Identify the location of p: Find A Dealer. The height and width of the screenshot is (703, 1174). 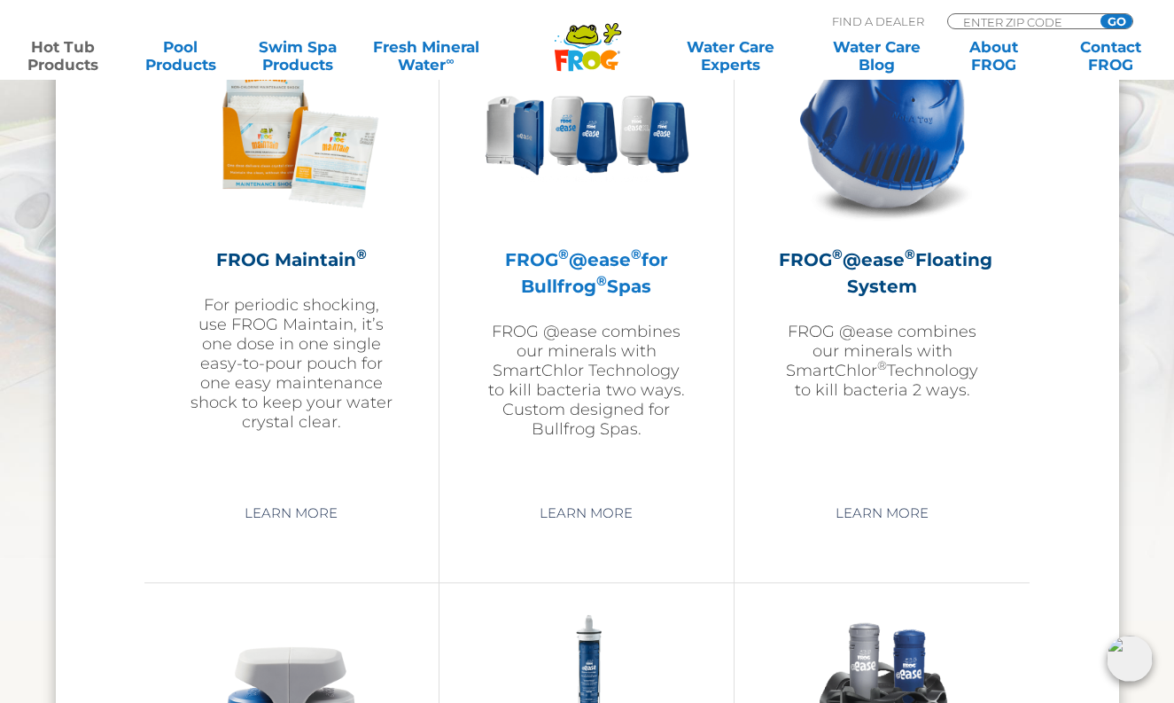
(878, 21).